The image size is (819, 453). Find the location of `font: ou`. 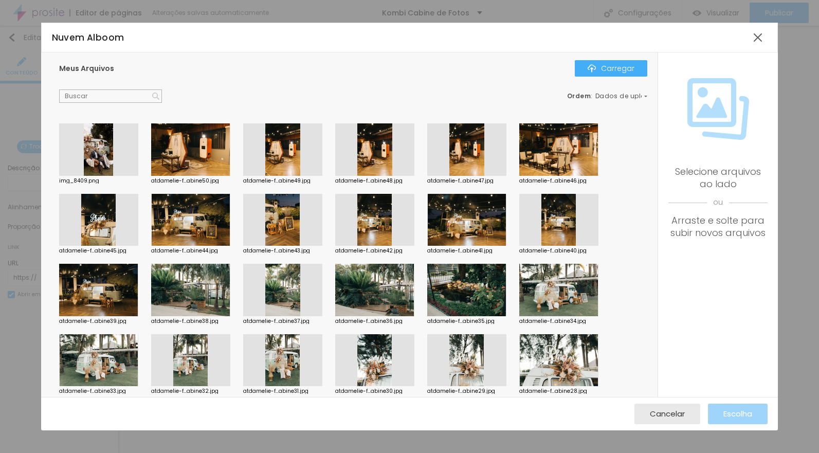

font: ou is located at coordinates (717, 202).